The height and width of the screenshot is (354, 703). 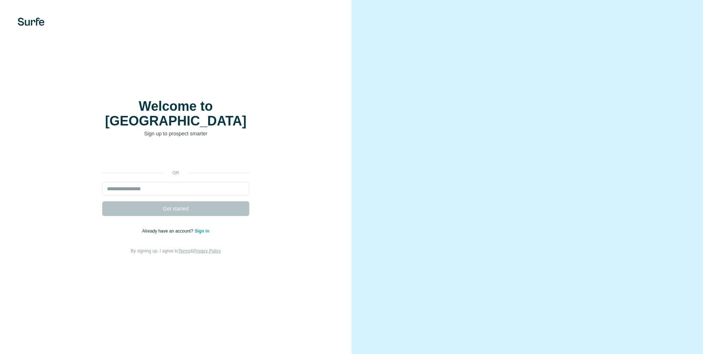 What do you see at coordinates (31, 22) in the screenshot?
I see `img: Surfe's logo` at bounding box center [31, 22].